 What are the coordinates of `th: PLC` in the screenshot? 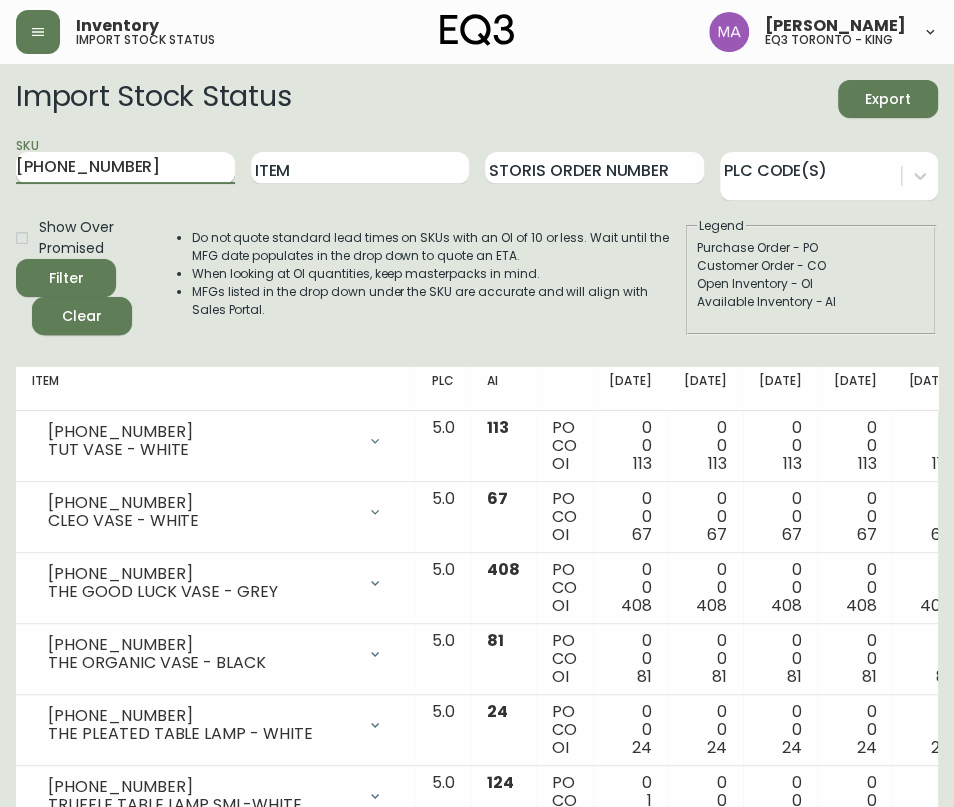 It's located at (443, 389).